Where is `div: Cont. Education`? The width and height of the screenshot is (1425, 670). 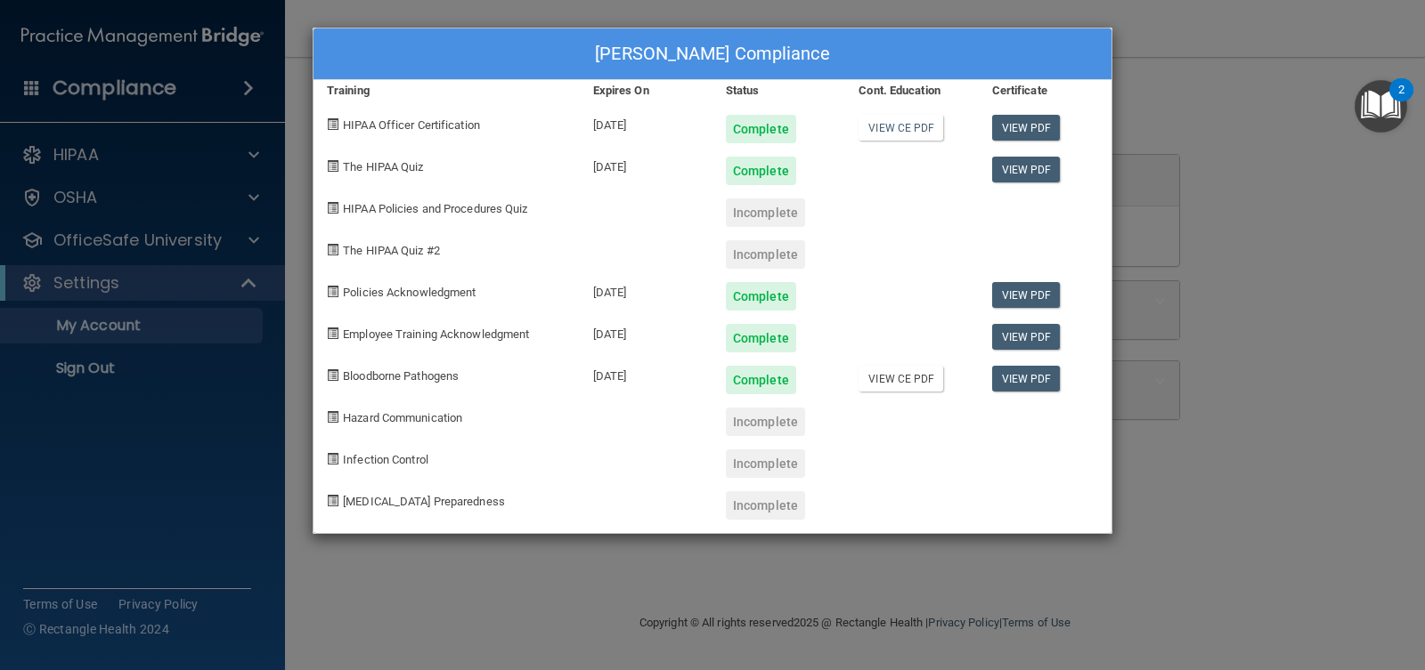
div: Cont. Education is located at coordinates (911, 91).